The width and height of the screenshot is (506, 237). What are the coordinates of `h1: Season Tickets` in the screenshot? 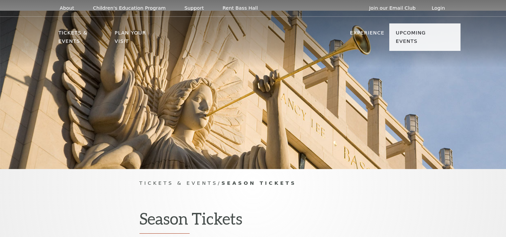 It's located at (253, 221).